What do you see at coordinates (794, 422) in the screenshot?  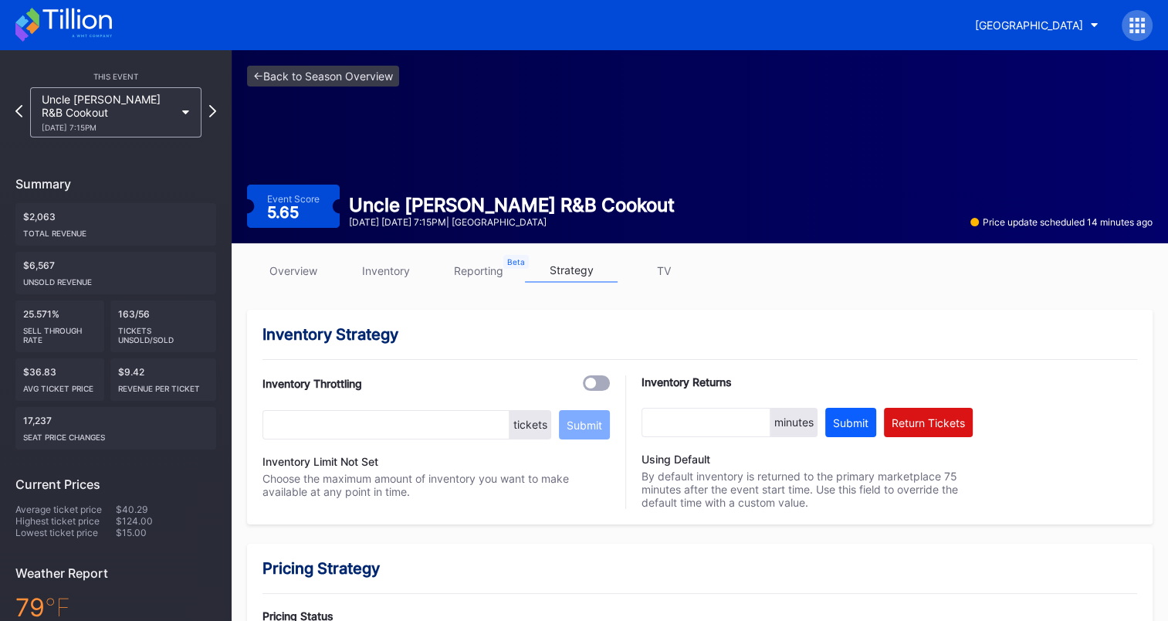 I see `div: minutes` at bounding box center [794, 422].